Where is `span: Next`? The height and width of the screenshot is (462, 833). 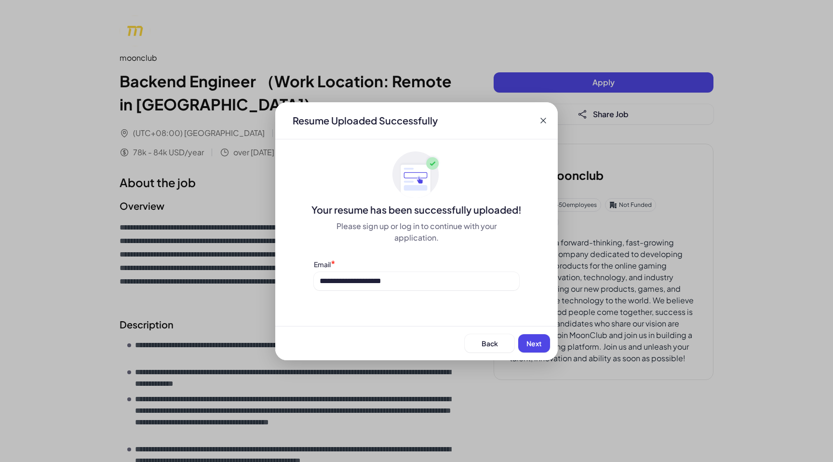 span: Next is located at coordinates (534, 343).